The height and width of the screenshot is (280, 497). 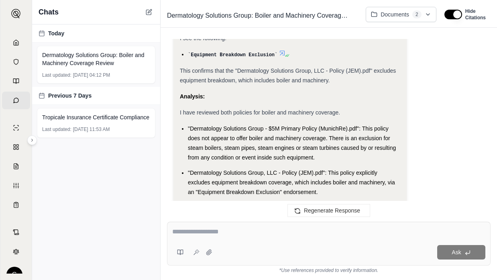 I want to click on a: Claim Coverage, so click(x=16, y=166).